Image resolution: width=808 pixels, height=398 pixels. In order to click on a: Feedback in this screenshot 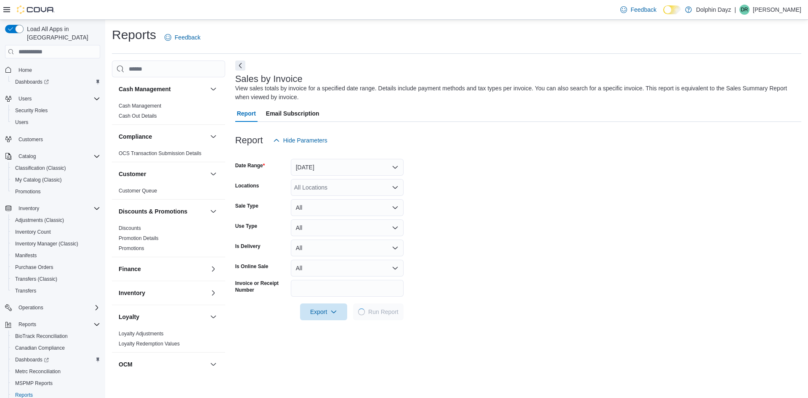, I will do `click(182, 37)`.